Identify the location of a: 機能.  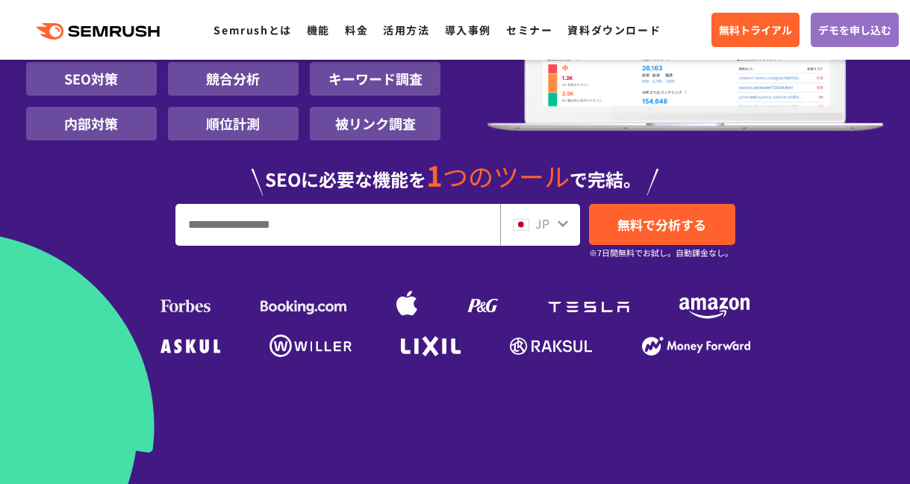
(318, 30).